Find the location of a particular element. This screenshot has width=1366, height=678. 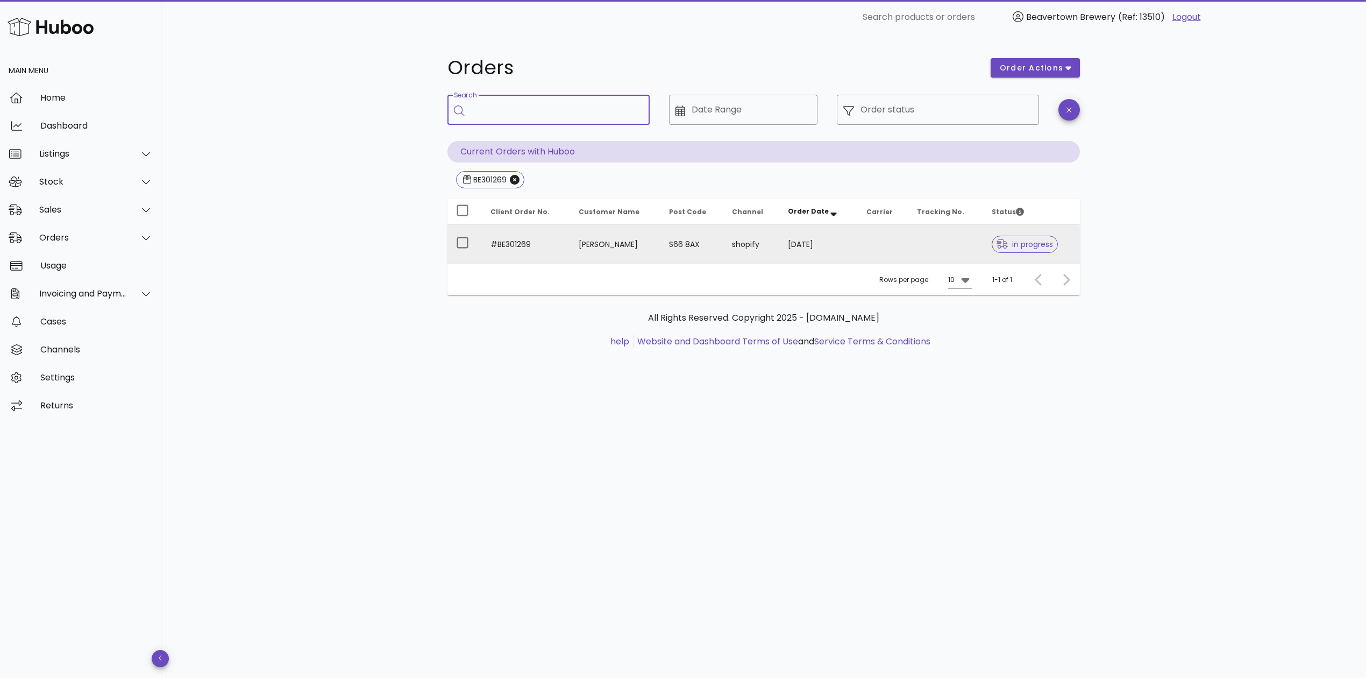

span: Channel is located at coordinates (748, 211).